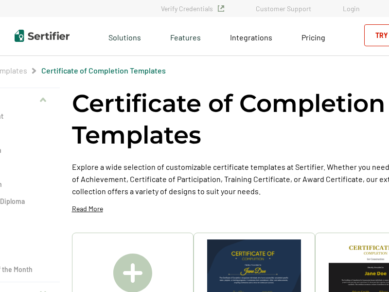  I want to click on a: Verify Credentials, so click(193, 8).